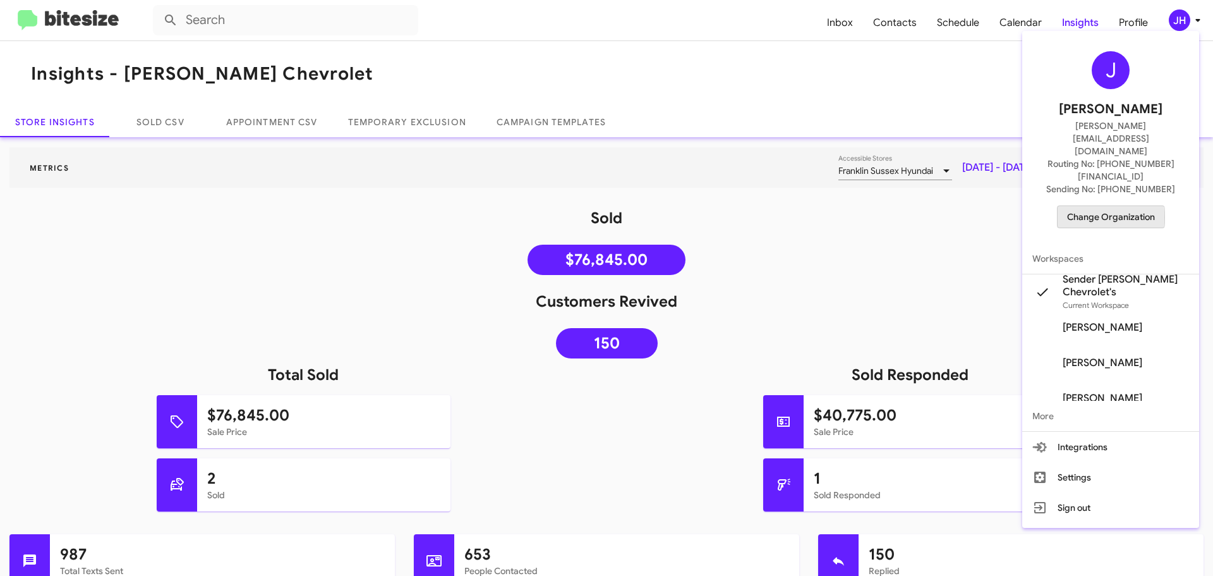 The image size is (1213, 576). Describe the element at coordinates (1096, 305) in the screenshot. I see `span: Current Workspace` at that location.